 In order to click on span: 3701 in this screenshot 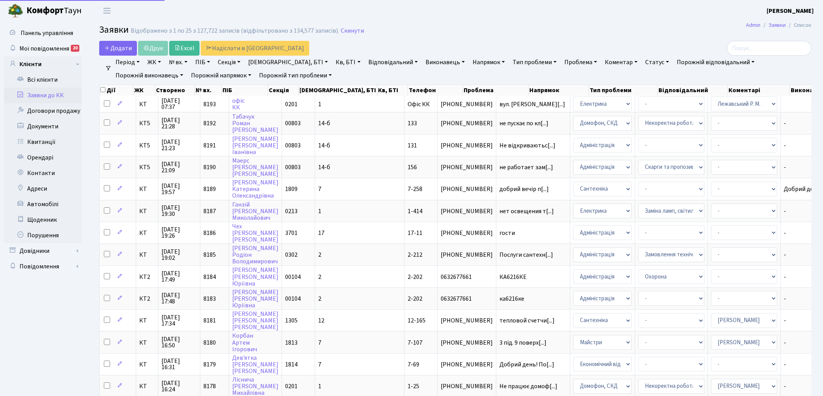, I will do `click(291, 233)`.